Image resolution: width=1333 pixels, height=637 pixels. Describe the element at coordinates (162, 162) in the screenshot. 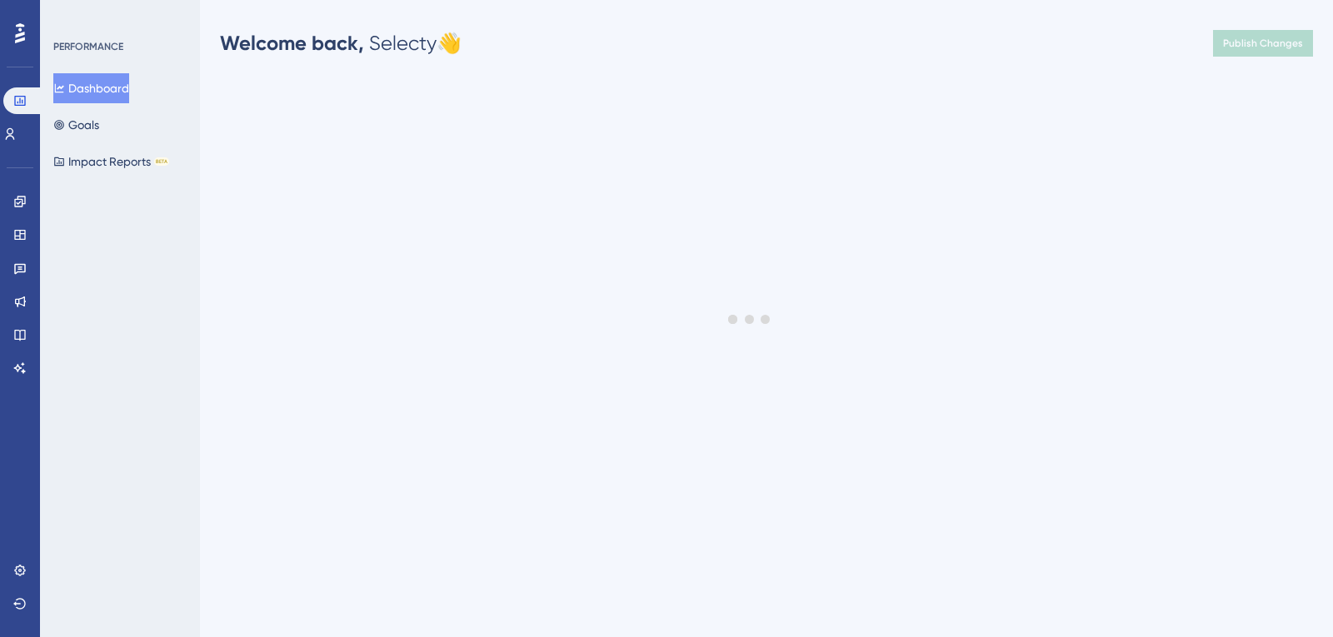

I see `div: BETA` at that location.